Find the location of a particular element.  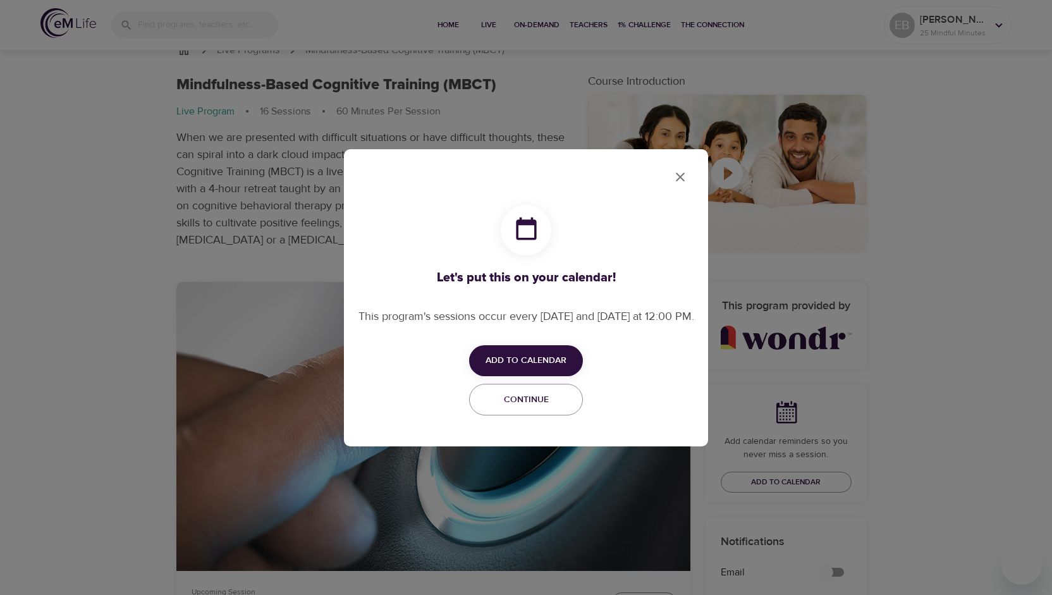

h3: Let's put this on your calendar! is located at coordinates (526, 278).